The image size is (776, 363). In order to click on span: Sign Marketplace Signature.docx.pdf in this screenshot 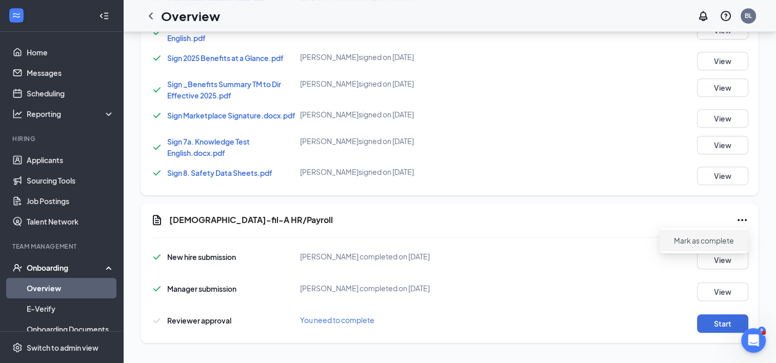, I will do `click(231, 115)`.